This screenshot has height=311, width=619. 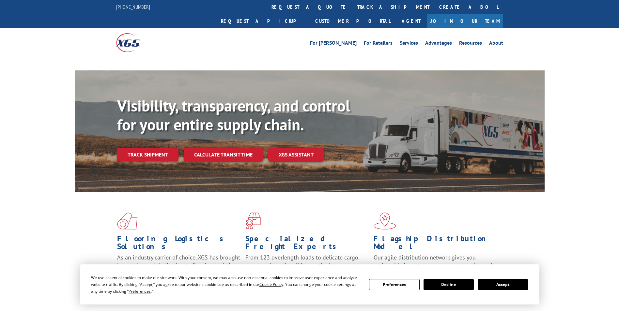 I want to click on a: XGS ASSISTANT, so click(x=296, y=155).